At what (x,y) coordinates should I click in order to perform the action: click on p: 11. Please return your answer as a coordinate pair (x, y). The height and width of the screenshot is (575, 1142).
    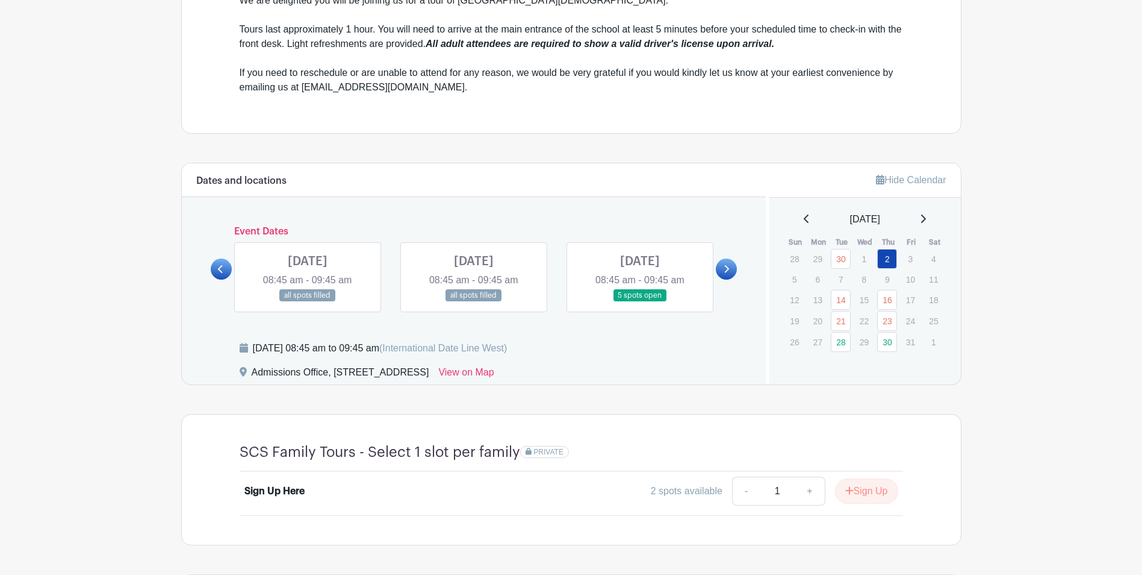
    Looking at the image, I should click on (933, 279).